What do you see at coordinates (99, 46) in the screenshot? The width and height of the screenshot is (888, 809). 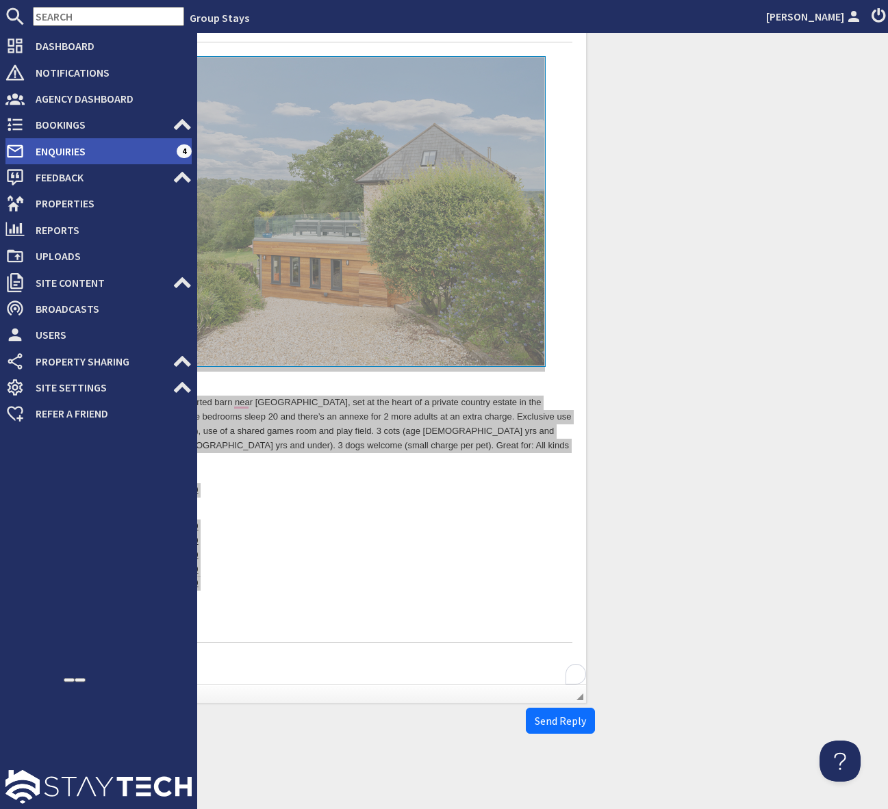 I see `a: Dashboard` at bounding box center [99, 46].